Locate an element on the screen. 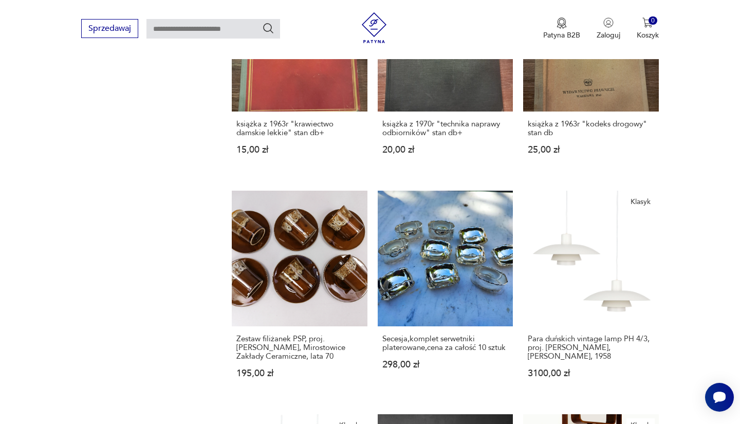 Image resolution: width=740 pixels, height=424 pixels. p: 3100,00 zł is located at coordinates (591, 373).